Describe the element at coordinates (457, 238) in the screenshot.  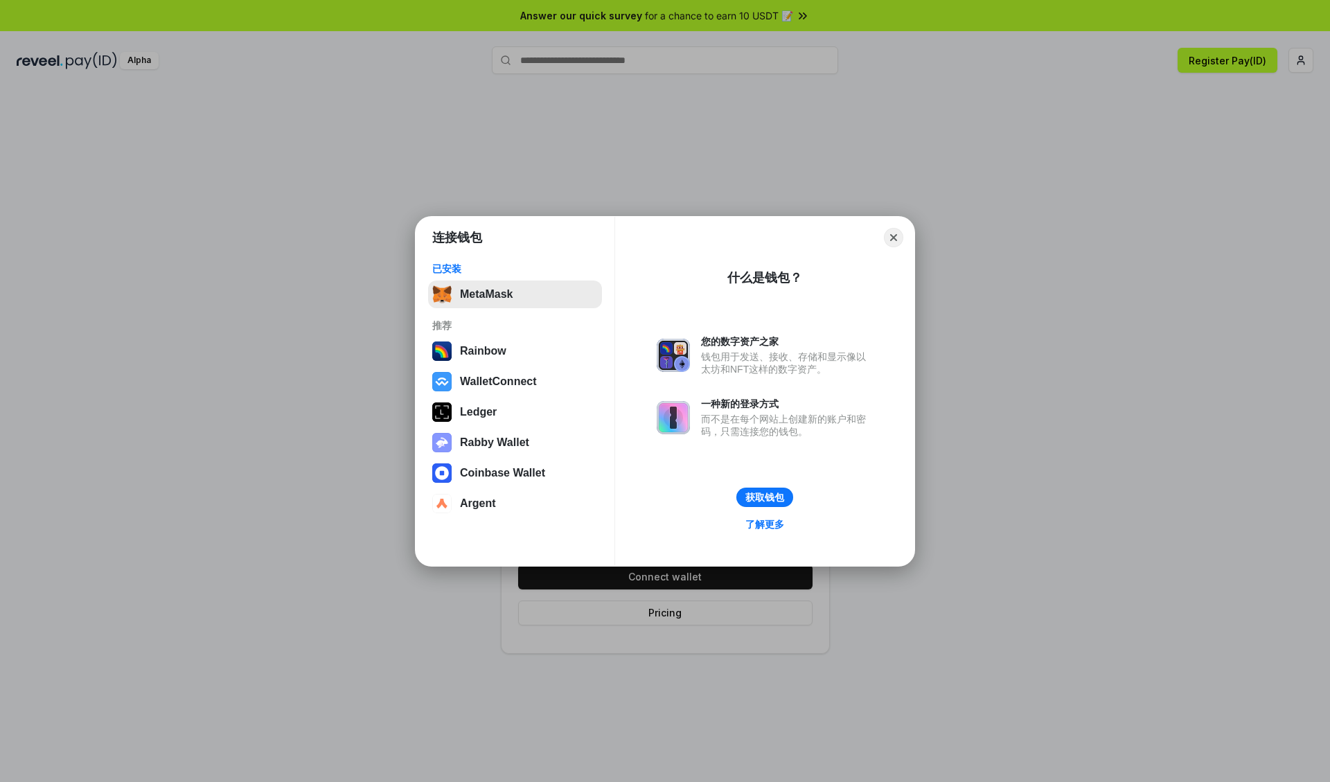
I see `h1: 连接钱包` at that location.